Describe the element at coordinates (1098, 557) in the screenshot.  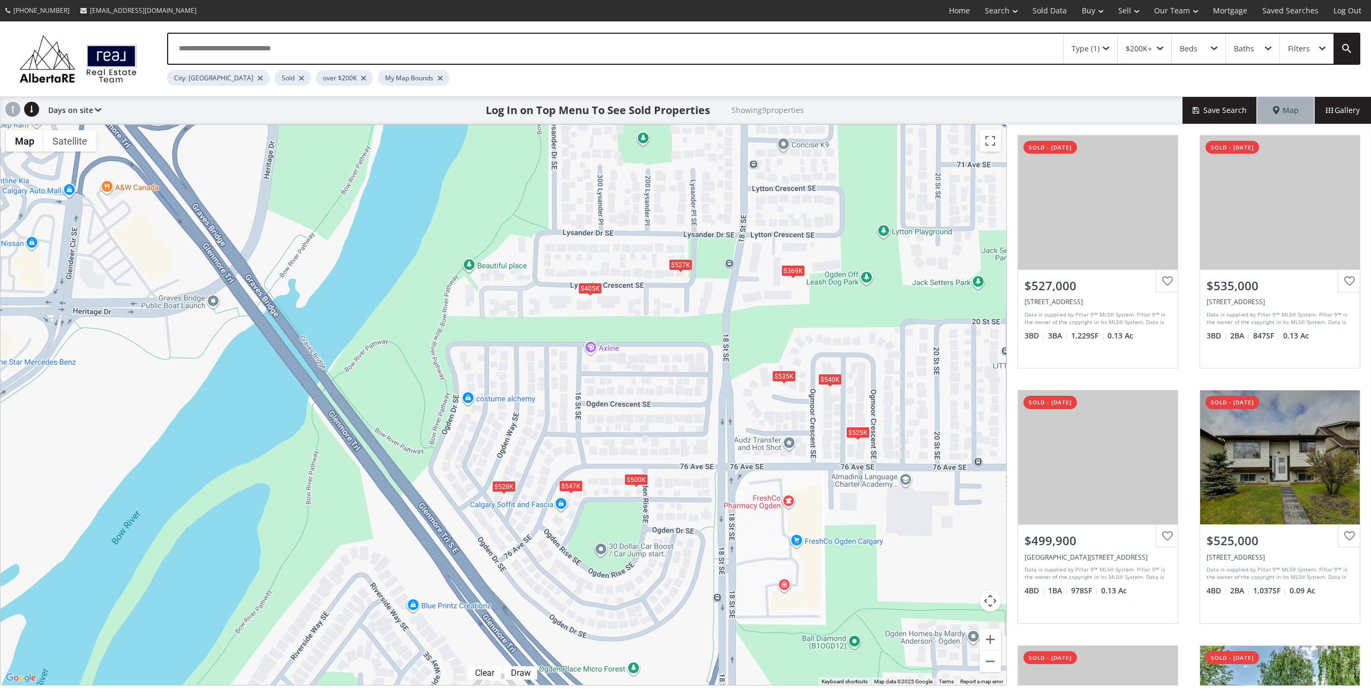
I see `div: 1819 76 Avenue SE, Calgary, AB T2C 1P6` at that location.